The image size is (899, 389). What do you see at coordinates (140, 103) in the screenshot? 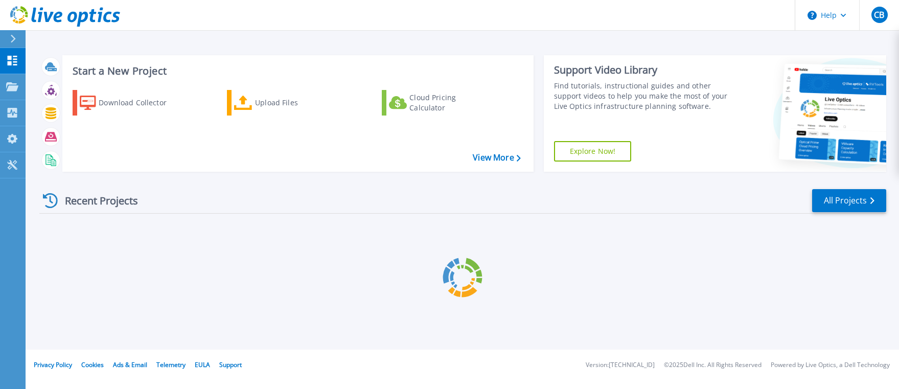
I see `div: Download Collector` at bounding box center [140, 103].